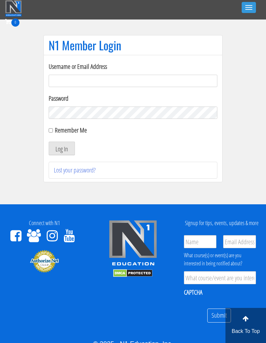 The width and height of the screenshot is (266, 343). Describe the element at coordinates (246, 331) in the screenshot. I see `p: Back To Top` at that location.